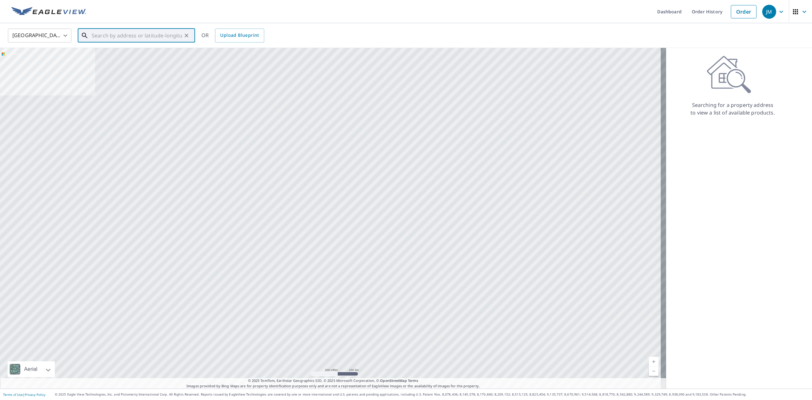  Describe the element at coordinates (187, 36) in the screenshot. I see `button: Clear` at that location.